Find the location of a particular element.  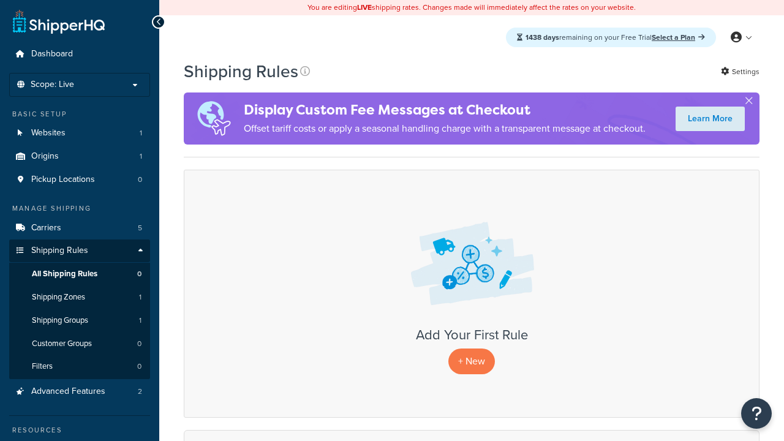

img: duties-banner-06bc72dcb5fe05cb3f9472aba00be2ae8eb53ab6f0d8bb03d382ba314ac3c341.png is located at coordinates (214, 118).